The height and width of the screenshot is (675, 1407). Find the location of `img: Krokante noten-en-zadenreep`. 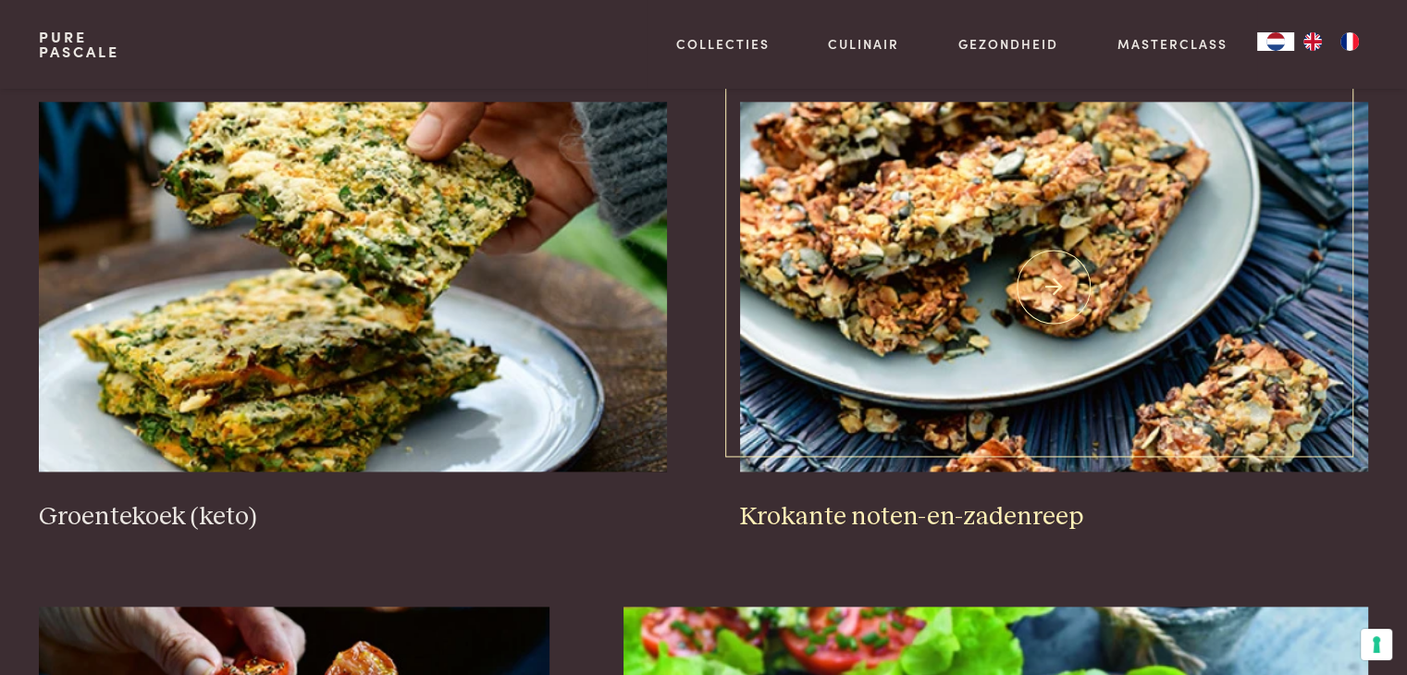

img: Krokante noten-en-zadenreep is located at coordinates (1053, 287).